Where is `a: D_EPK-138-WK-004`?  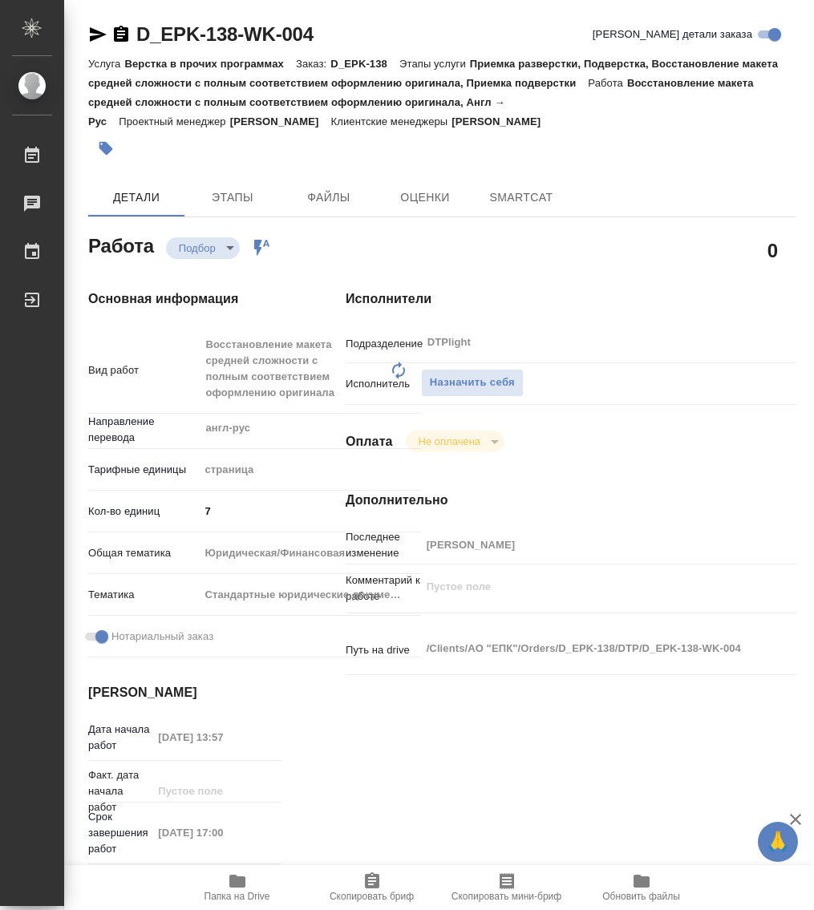 a: D_EPK-138-WK-004 is located at coordinates (224, 34).